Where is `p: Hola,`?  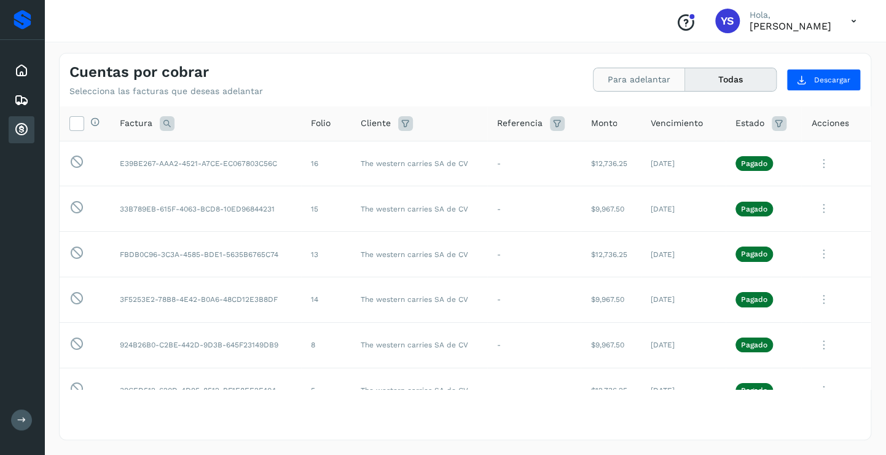
p: Hola, is located at coordinates (790, 15).